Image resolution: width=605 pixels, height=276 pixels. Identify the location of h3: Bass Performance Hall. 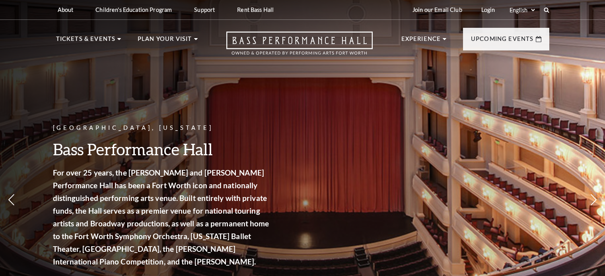
(162, 149).